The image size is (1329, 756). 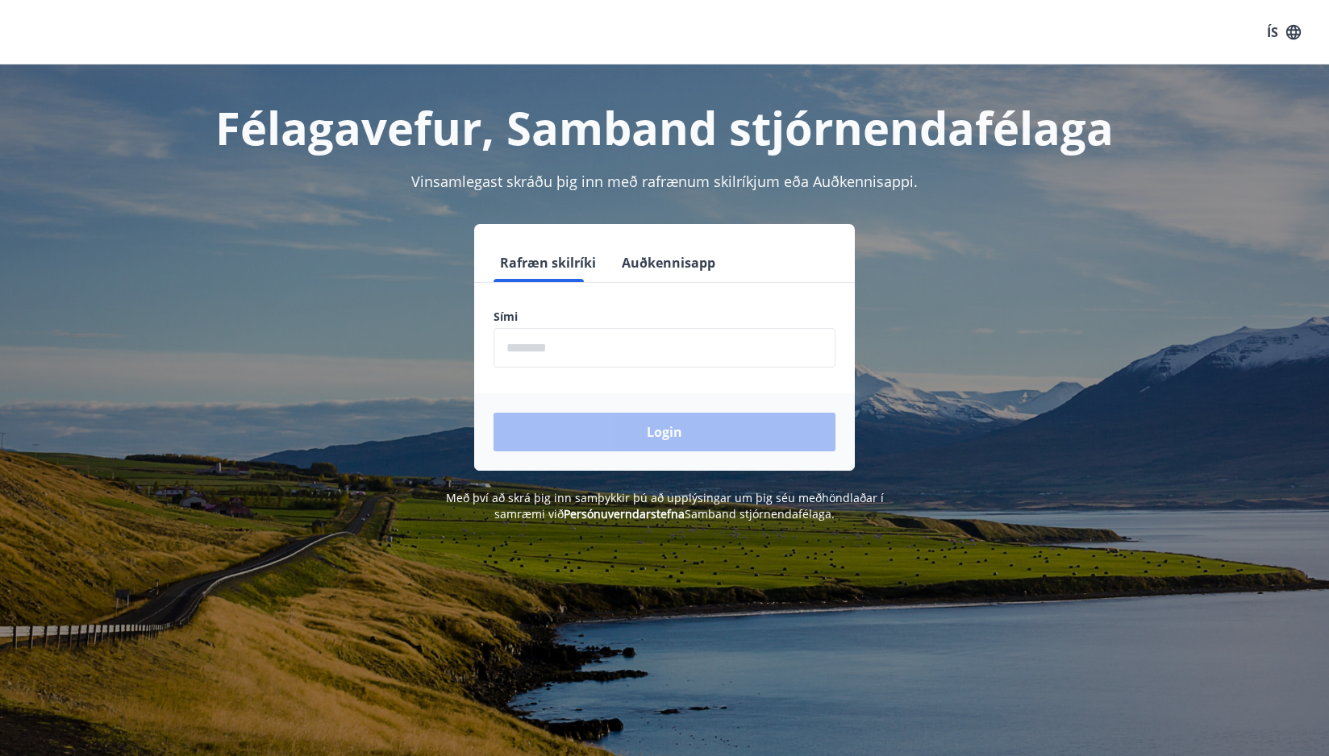 What do you see at coordinates (665, 317) in the screenshot?
I see `label: Sími` at bounding box center [665, 317].